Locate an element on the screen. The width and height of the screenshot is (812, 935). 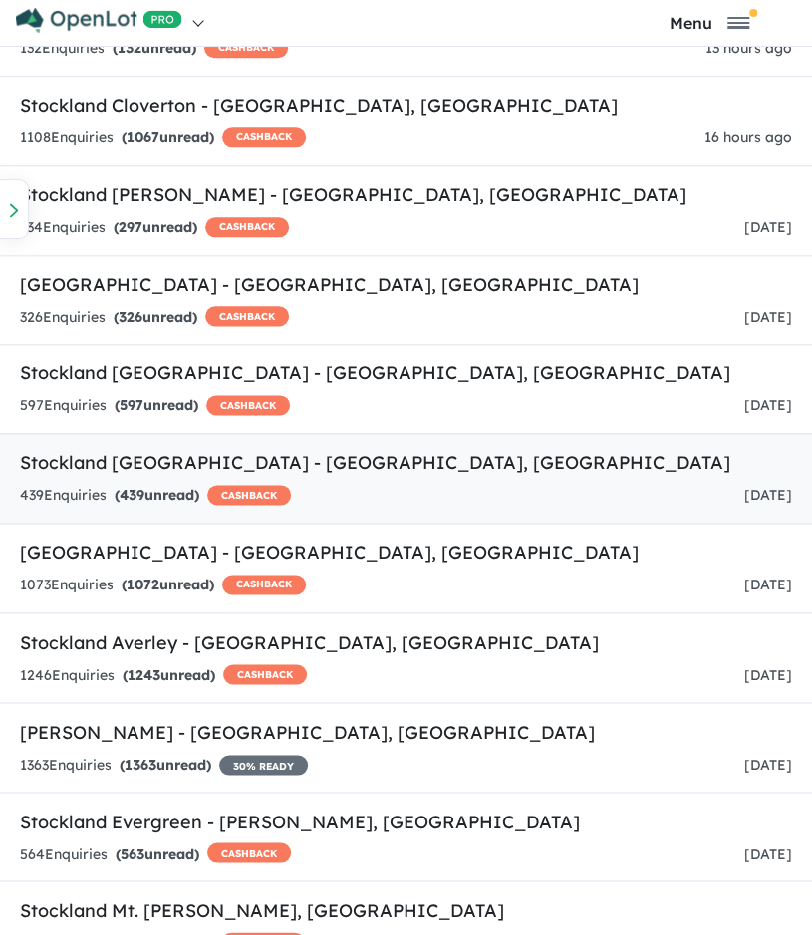
span: 132 is located at coordinates (129, 48).